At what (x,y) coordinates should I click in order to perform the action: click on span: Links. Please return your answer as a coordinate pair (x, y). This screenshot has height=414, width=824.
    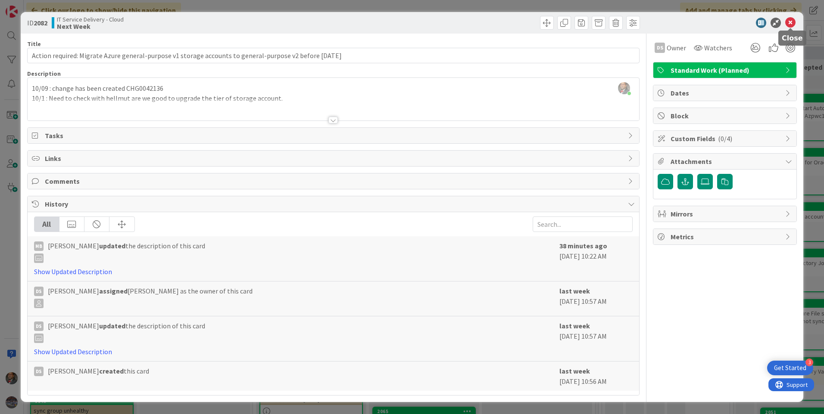
    Looking at the image, I should click on (334, 159).